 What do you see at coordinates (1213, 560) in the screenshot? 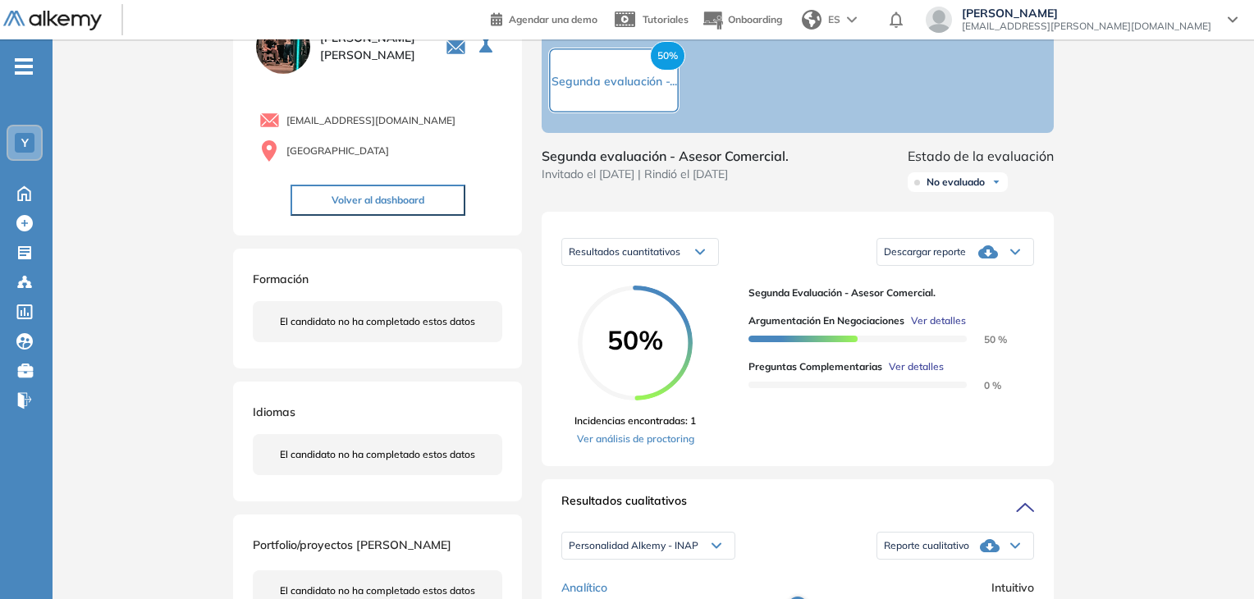
I see `div: Widget de chat` at bounding box center [1213, 560].